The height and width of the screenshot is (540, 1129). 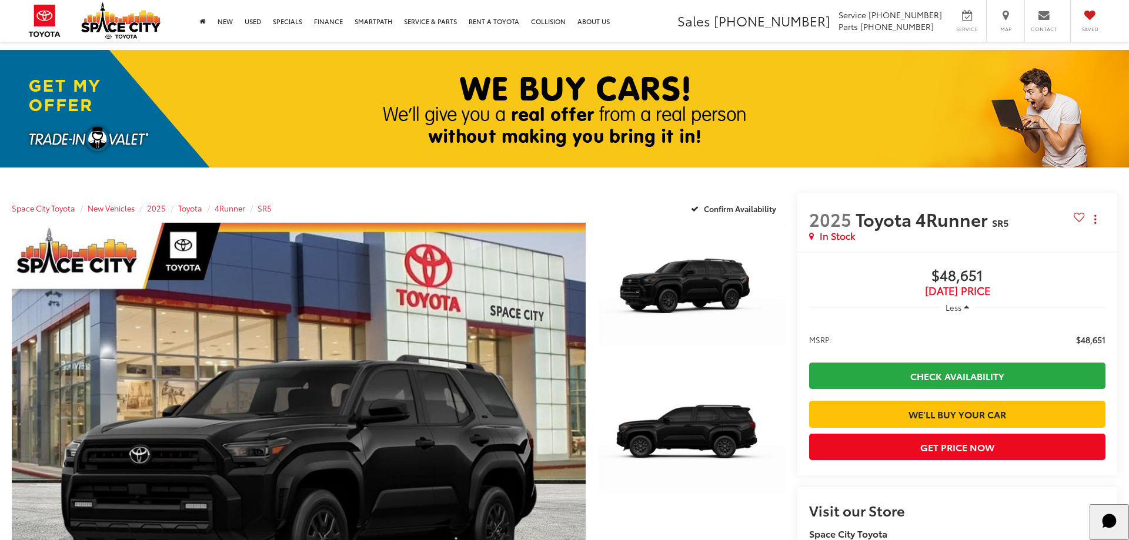 What do you see at coordinates (44, 208) in the screenshot?
I see `span: Space City Toyota` at bounding box center [44, 208].